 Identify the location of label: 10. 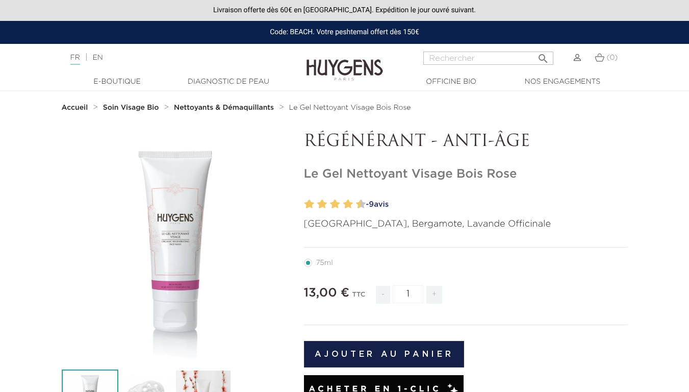
(361, 204).